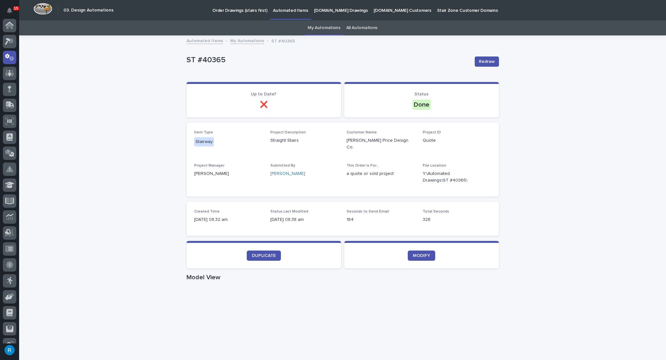  What do you see at coordinates (381, 219) in the screenshot?
I see `p: 184` at bounding box center [381, 219].